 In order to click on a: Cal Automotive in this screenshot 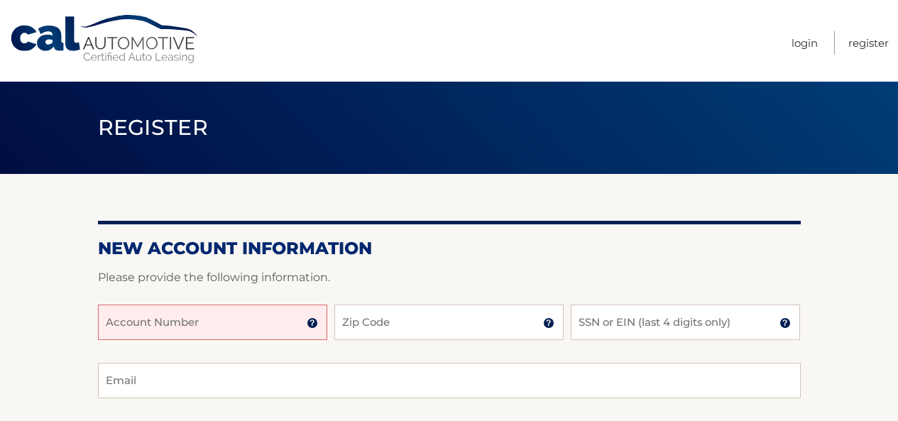, I will do `click(105, 39)`.